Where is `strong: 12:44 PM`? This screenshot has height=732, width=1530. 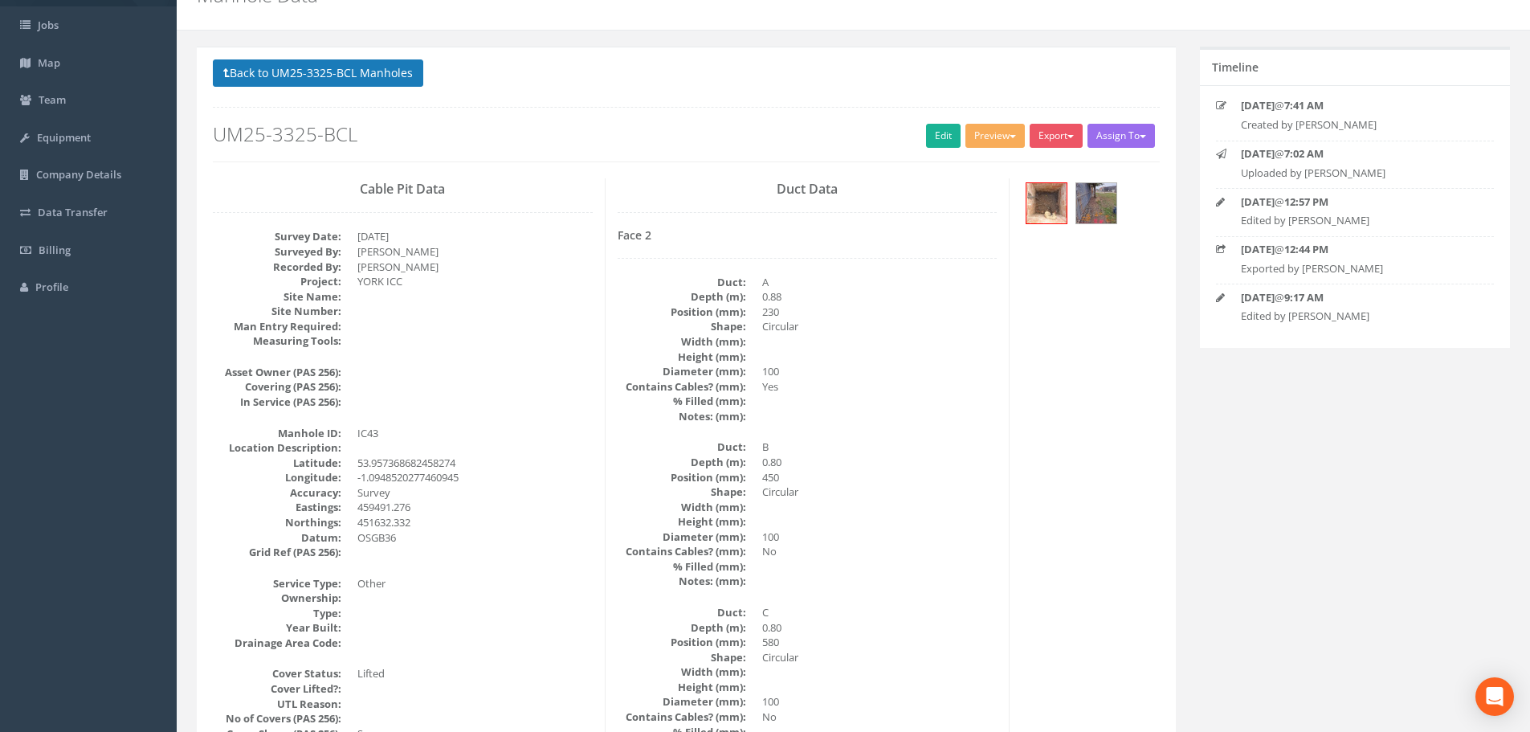 strong: 12:44 PM is located at coordinates (1306, 249).